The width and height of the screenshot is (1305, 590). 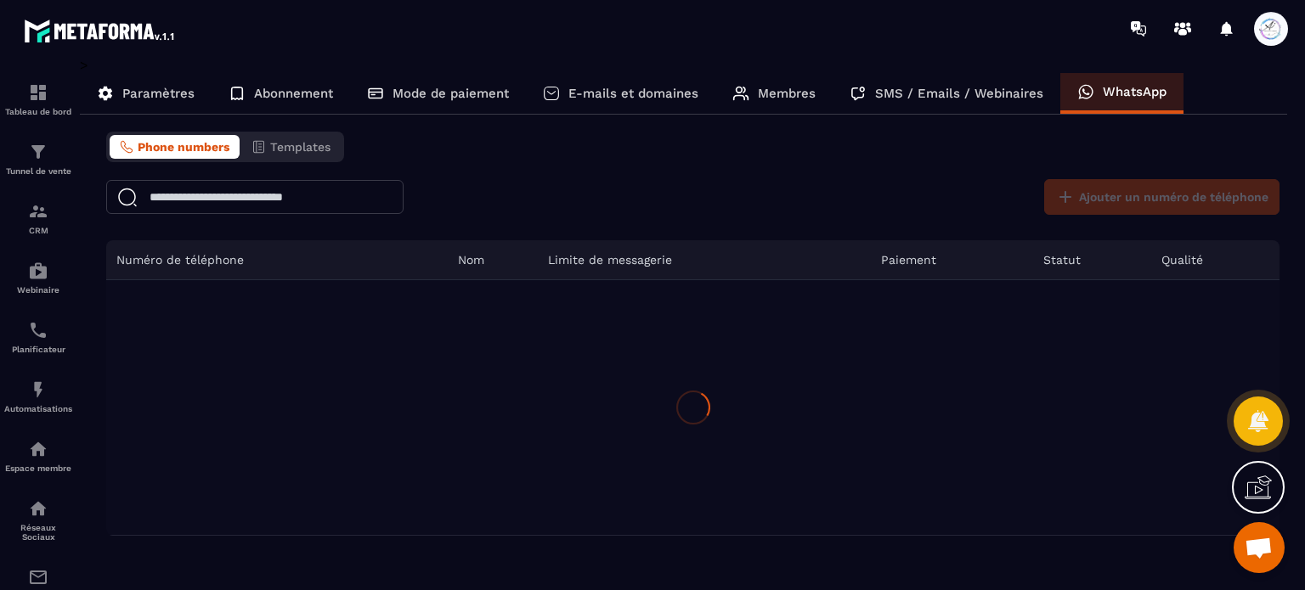 What do you see at coordinates (38, 171) in the screenshot?
I see `p: Tunnel de vente` at bounding box center [38, 171].